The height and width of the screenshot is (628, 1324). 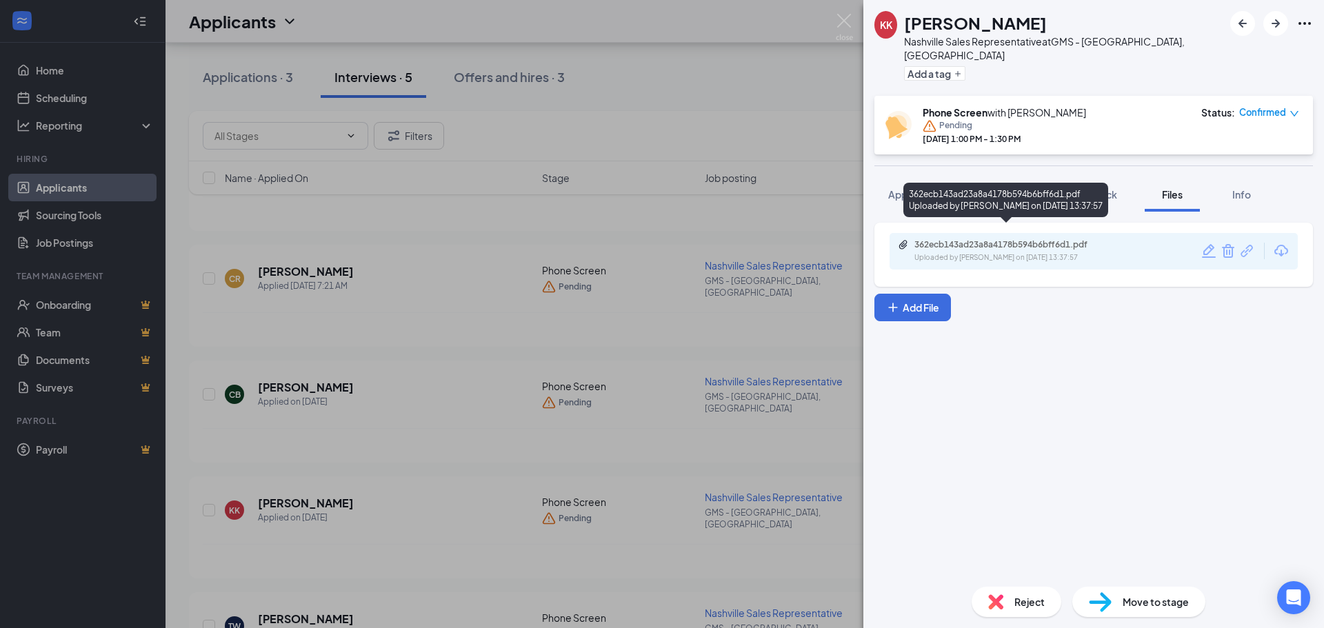 What do you see at coordinates (1030, 602) in the screenshot?
I see `span: Reject` at bounding box center [1030, 602].